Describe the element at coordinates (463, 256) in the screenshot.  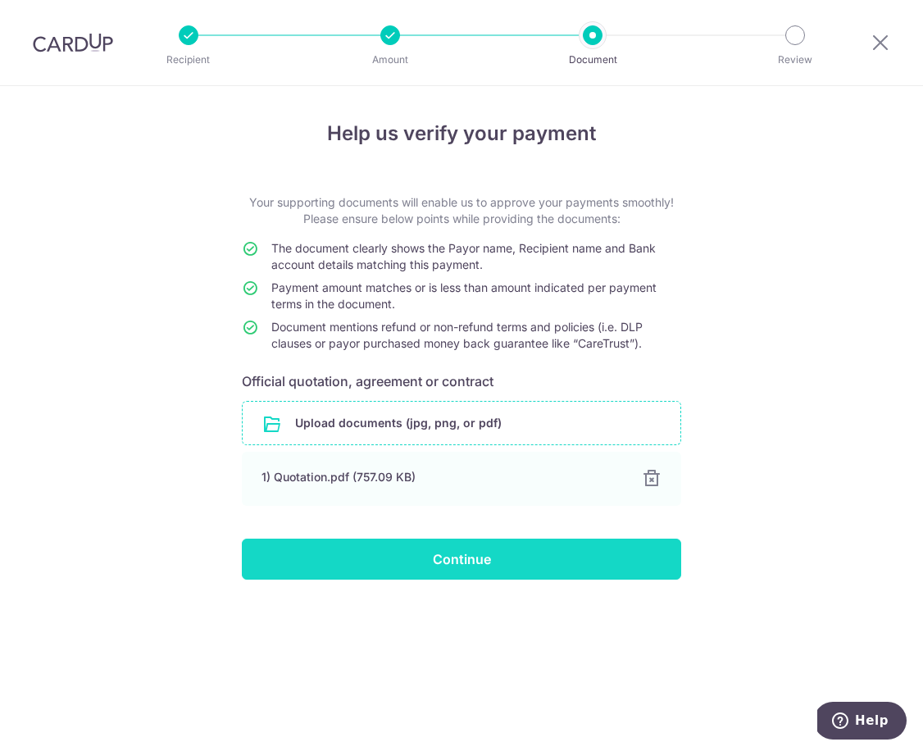
I see `span: The document clearly shows the Payor name, Recipient name and Bank account details matching this ...` at that location.